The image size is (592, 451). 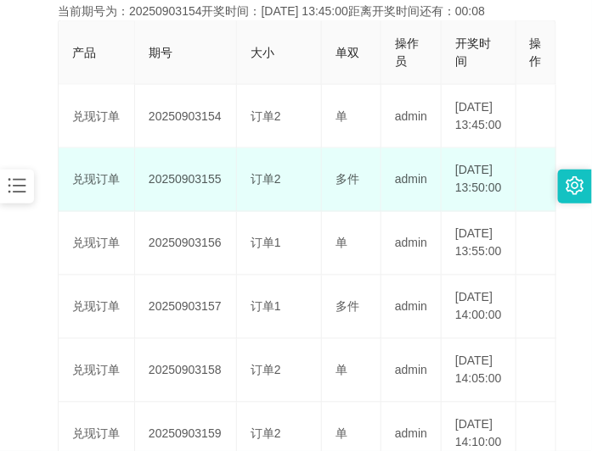 I want to click on span: 产品, so click(x=84, y=53).